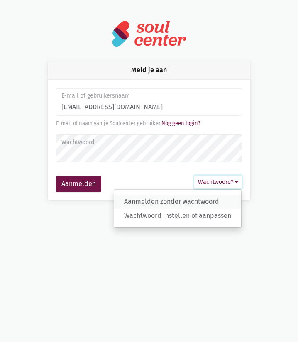  I want to click on div: Meld je aan, so click(149, 70).